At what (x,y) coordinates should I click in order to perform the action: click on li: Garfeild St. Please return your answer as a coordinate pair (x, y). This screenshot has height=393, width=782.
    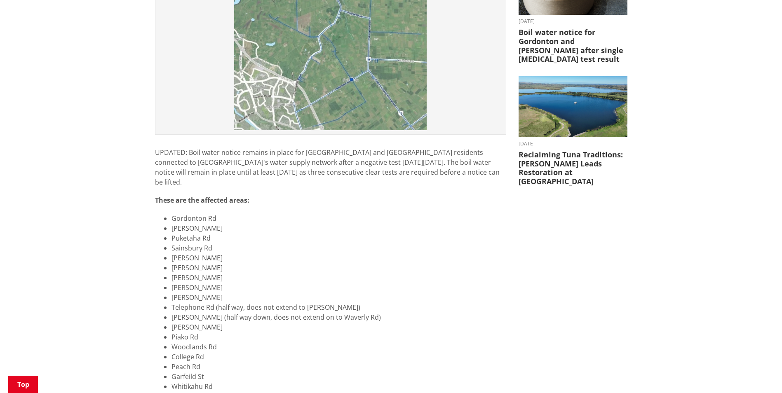
    Looking at the image, I should click on (339, 377).